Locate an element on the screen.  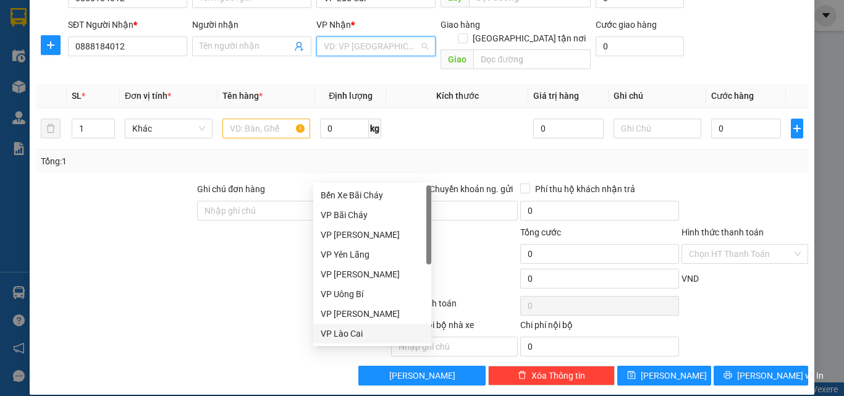
span: Xóa Thông tin is located at coordinates (558, 376).